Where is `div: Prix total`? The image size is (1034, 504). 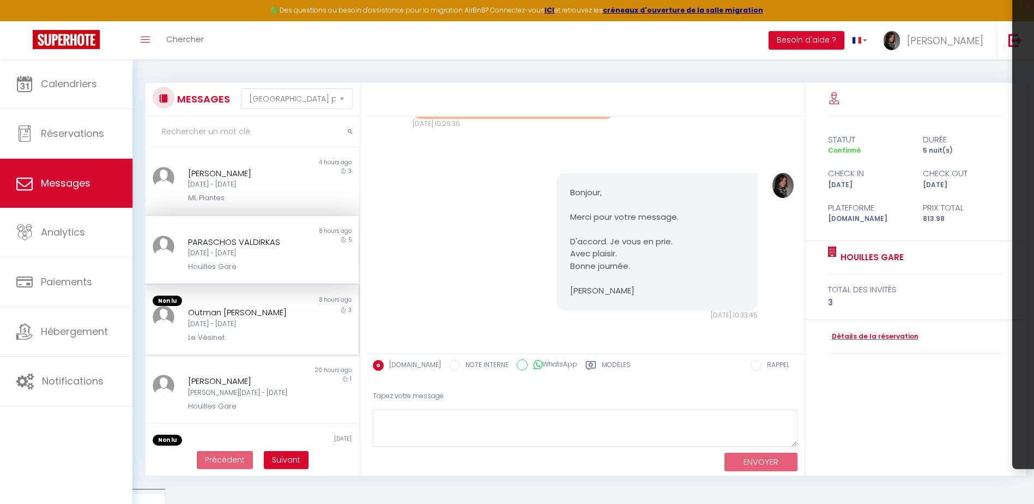
div: Prix total is located at coordinates (963, 208).